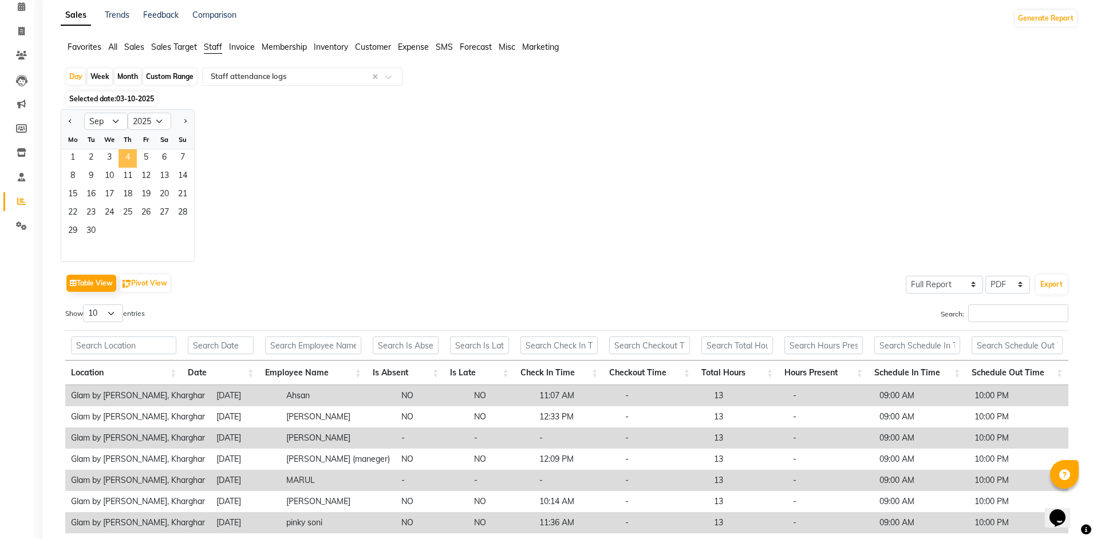  I want to click on th: Employee Name: activate to sort column ascending, so click(313, 373).